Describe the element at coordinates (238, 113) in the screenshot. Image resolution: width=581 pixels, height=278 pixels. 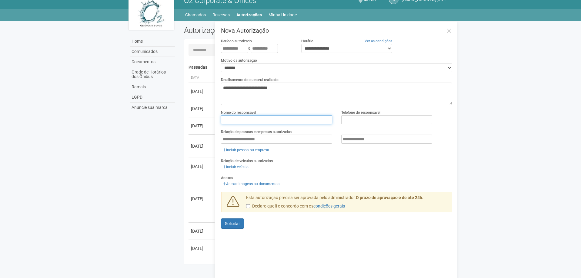
I see `label: Nome do responsável` at that location.